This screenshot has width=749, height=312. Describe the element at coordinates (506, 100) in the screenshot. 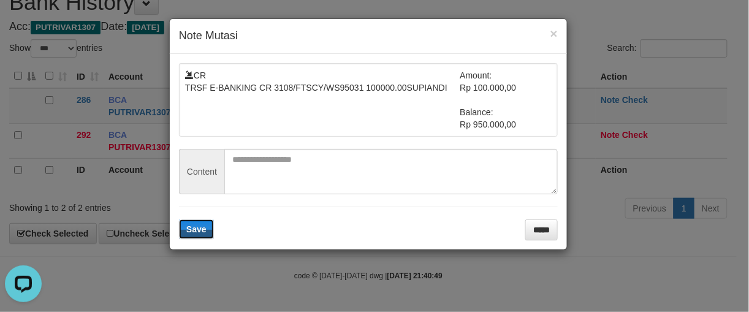

I see `td: Amount: Rp 100.000,00 Balance: Rp 950.000,00` at that location.